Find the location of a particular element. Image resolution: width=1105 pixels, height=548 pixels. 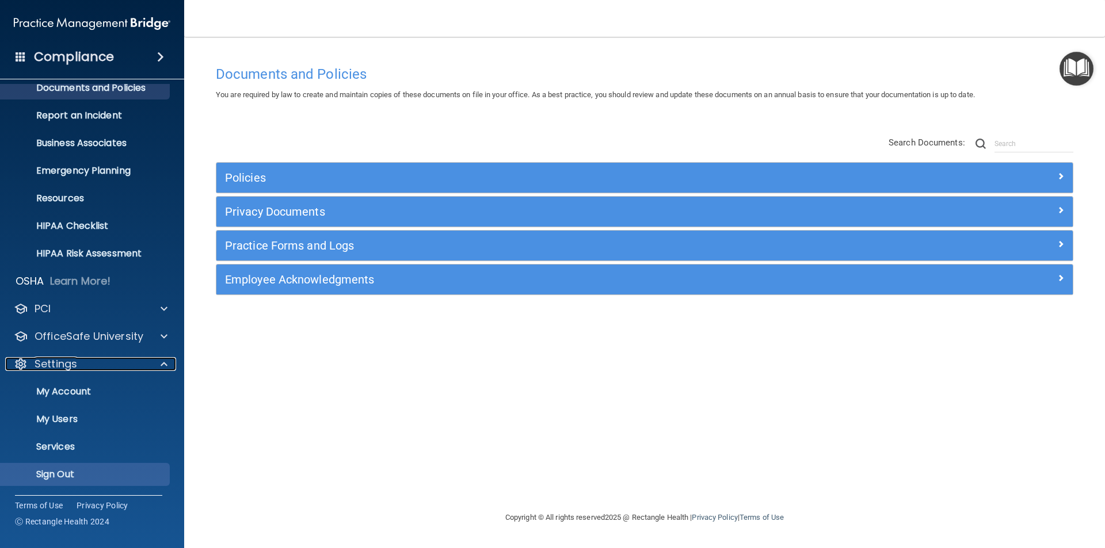

p: Business Associates is located at coordinates (86, 143).